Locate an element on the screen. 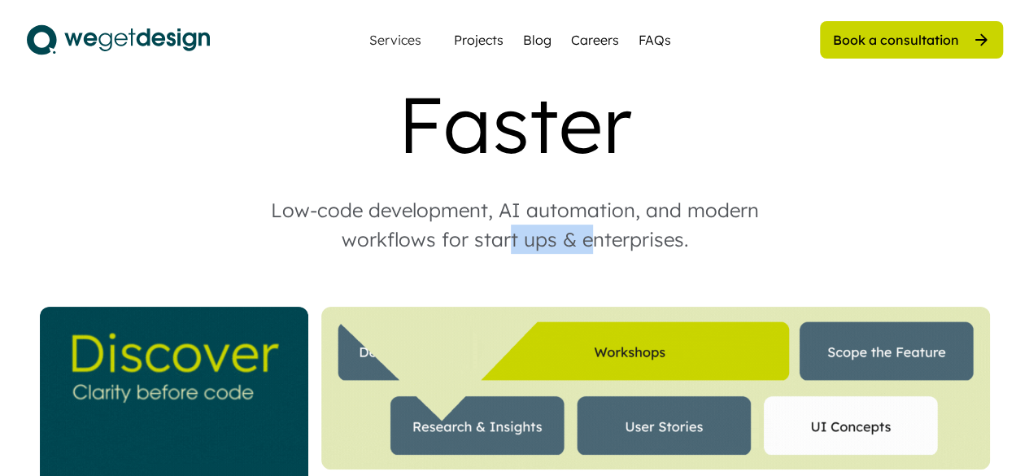 The height and width of the screenshot is (476, 1029). a: Careers is located at coordinates (595, 40).